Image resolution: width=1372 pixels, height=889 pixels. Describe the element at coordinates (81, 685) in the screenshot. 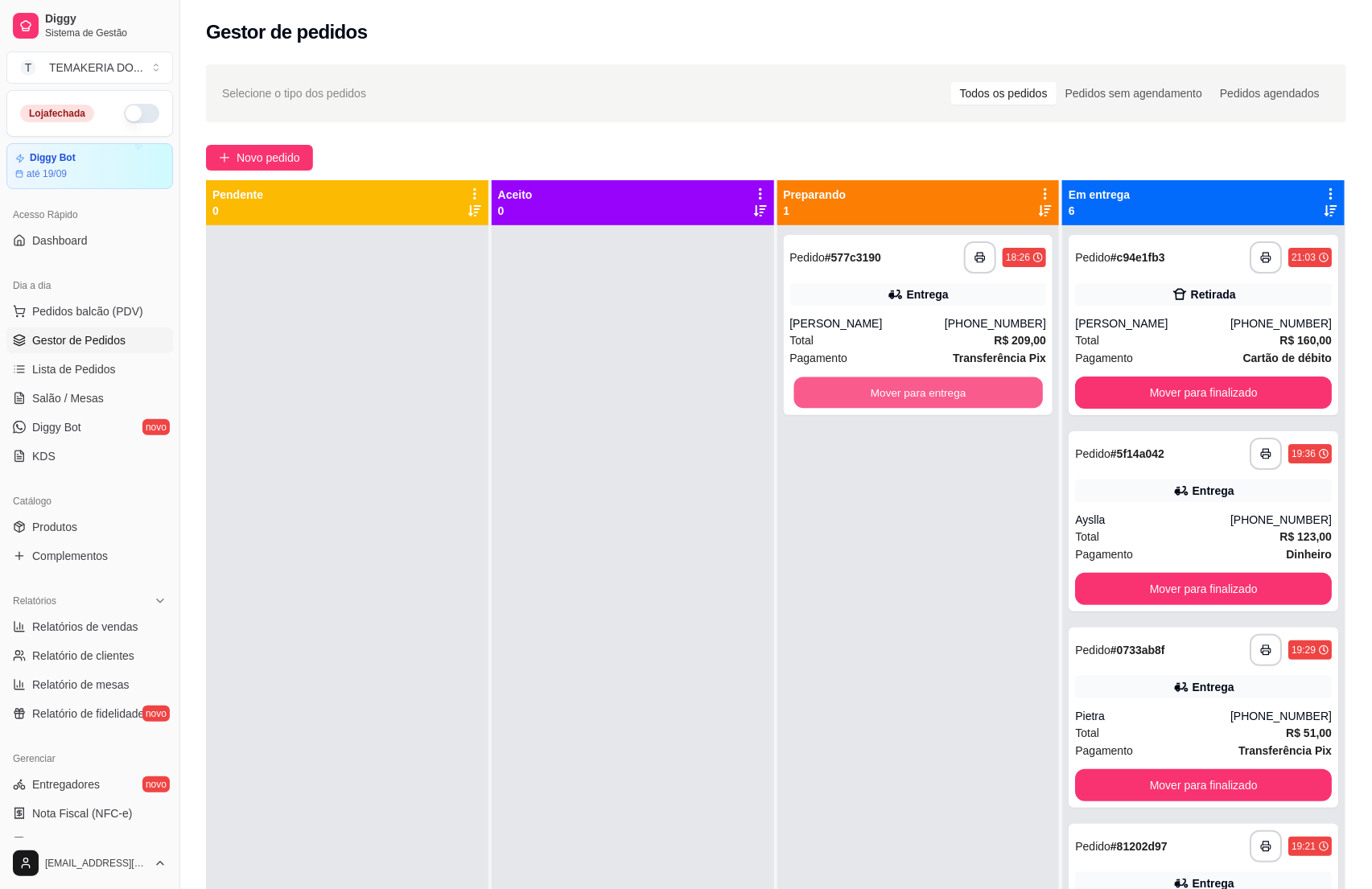

I see `span: Relatório de mesas` at that location.